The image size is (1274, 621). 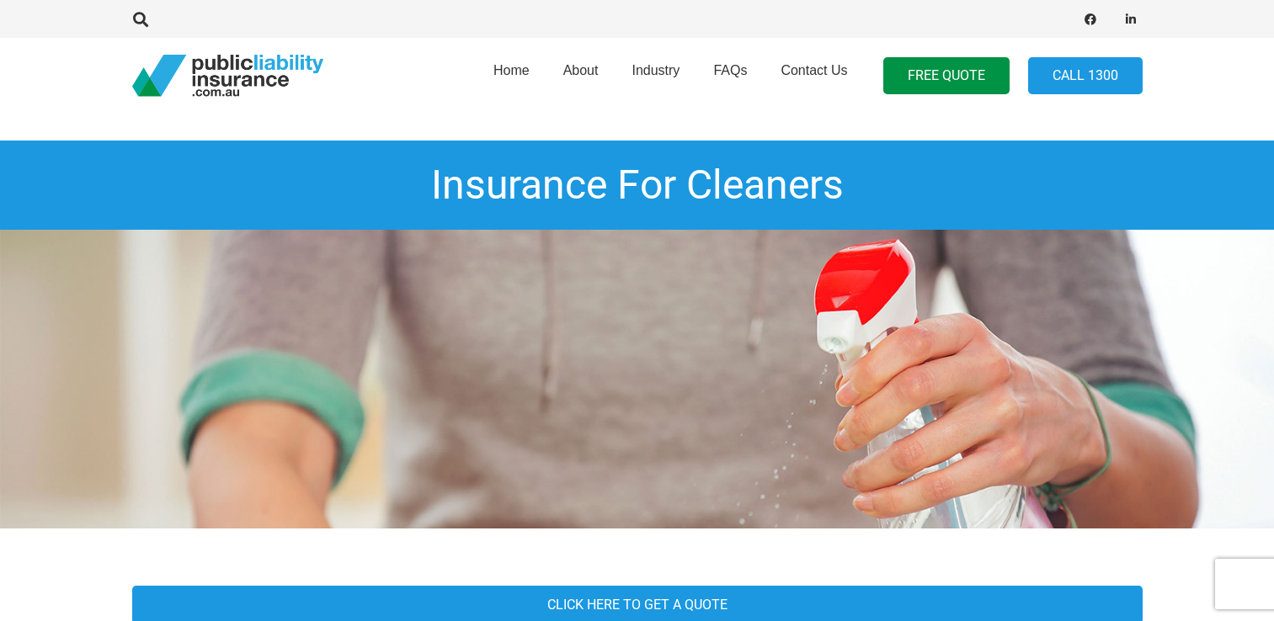 What do you see at coordinates (1085, 76) in the screenshot?
I see `a: Call 1300` at bounding box center [1085, 76].